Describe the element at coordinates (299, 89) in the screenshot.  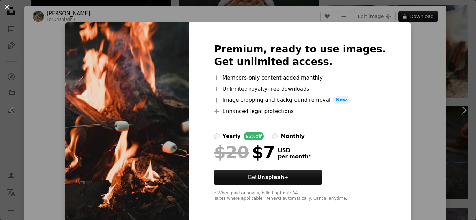
I see `li: Unlimited royalty-free downloads` at that location.